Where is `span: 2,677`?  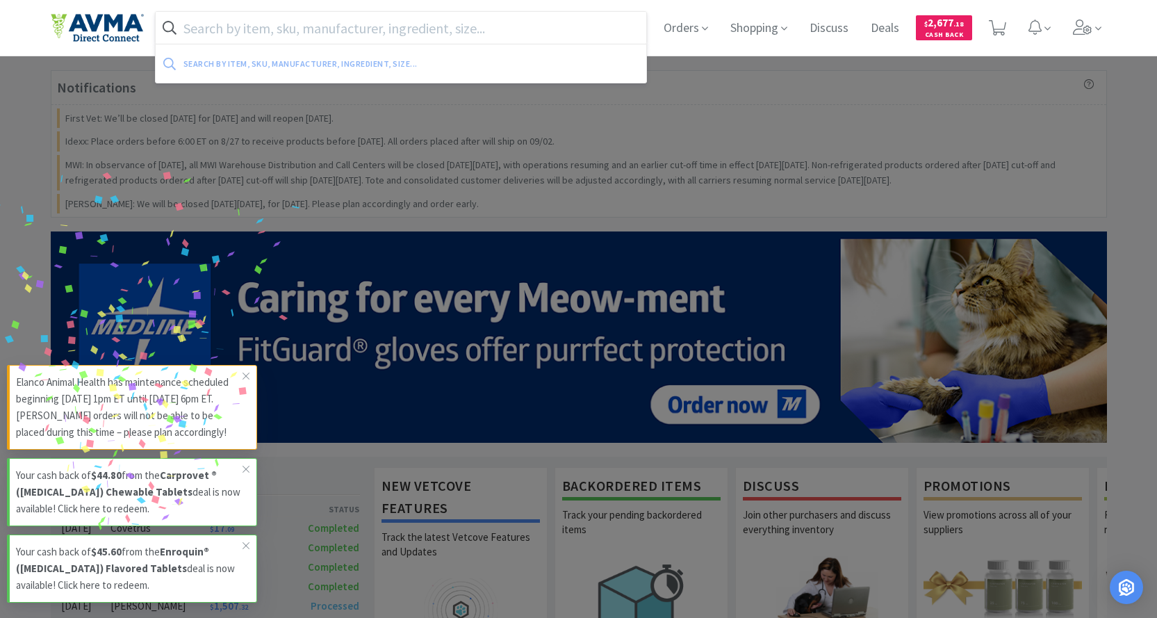
span: 2,677 is located at coordinates (944, 22).